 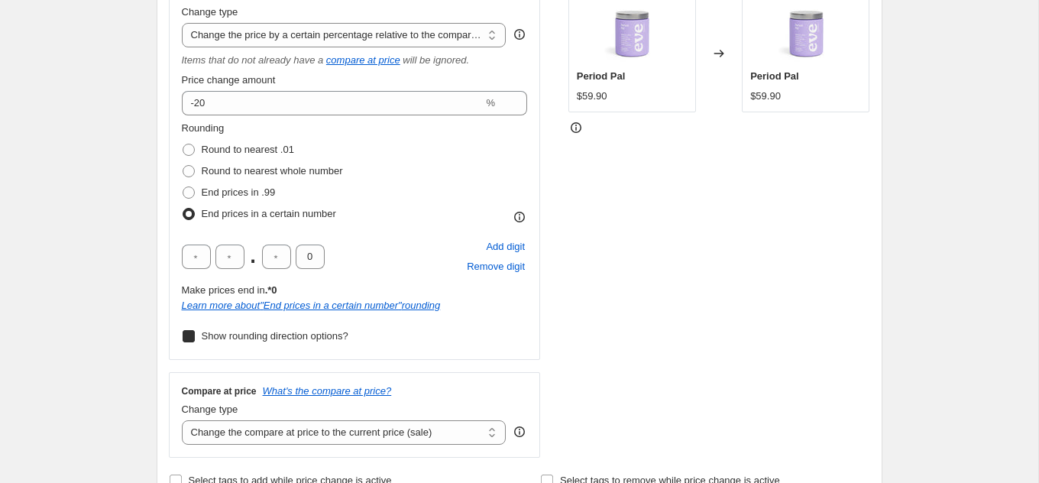 What do you see at coordinates (203, 128) in the screenshot?
I see `span: Rounding` at bounding box center [203, 128].